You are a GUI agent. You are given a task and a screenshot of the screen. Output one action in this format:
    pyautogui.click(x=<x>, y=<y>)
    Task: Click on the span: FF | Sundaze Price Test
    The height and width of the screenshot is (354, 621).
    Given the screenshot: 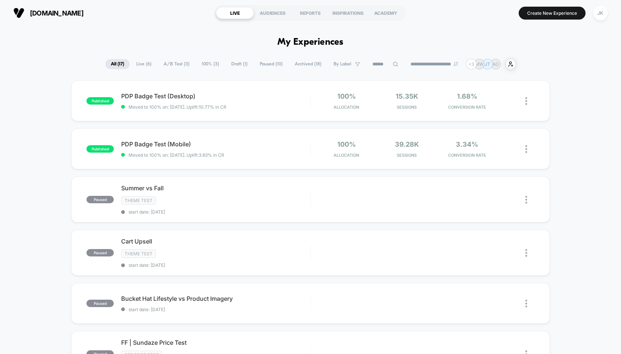 What is the action you would take?
    pyautogui.click(x=215, y=343)
    